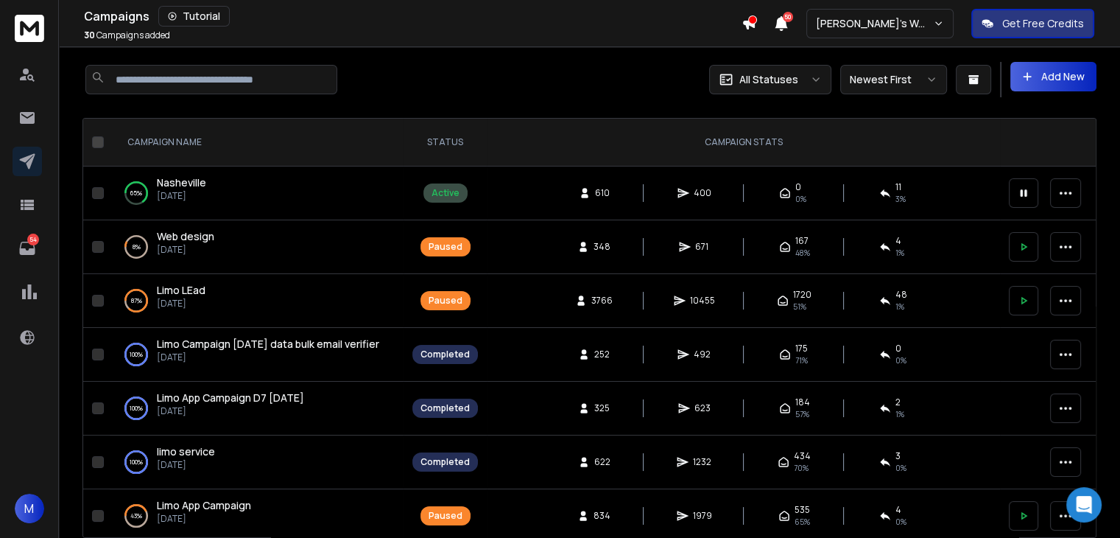 The height and width of the screenshot is (538, 1120). I want to click on p: 8 %, so click(136, 247).